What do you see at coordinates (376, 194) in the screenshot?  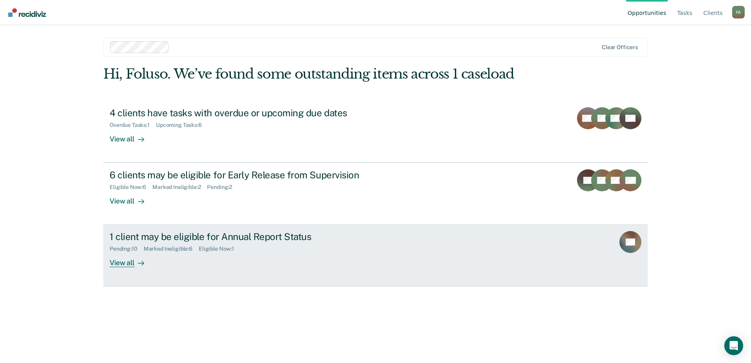 I see `a: 6 clients may be eligible for Early Release from SupervisionEligible Now:6Marked Ineligible:2Pend...` at bounding box center [376, 194].